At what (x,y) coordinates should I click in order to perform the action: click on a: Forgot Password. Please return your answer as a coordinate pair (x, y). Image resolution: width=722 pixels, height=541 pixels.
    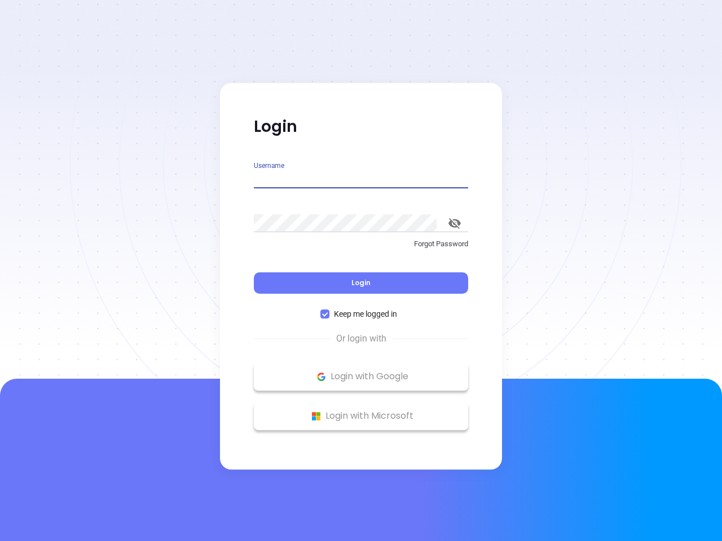
    Looking at the image, I should click on (361, 249).